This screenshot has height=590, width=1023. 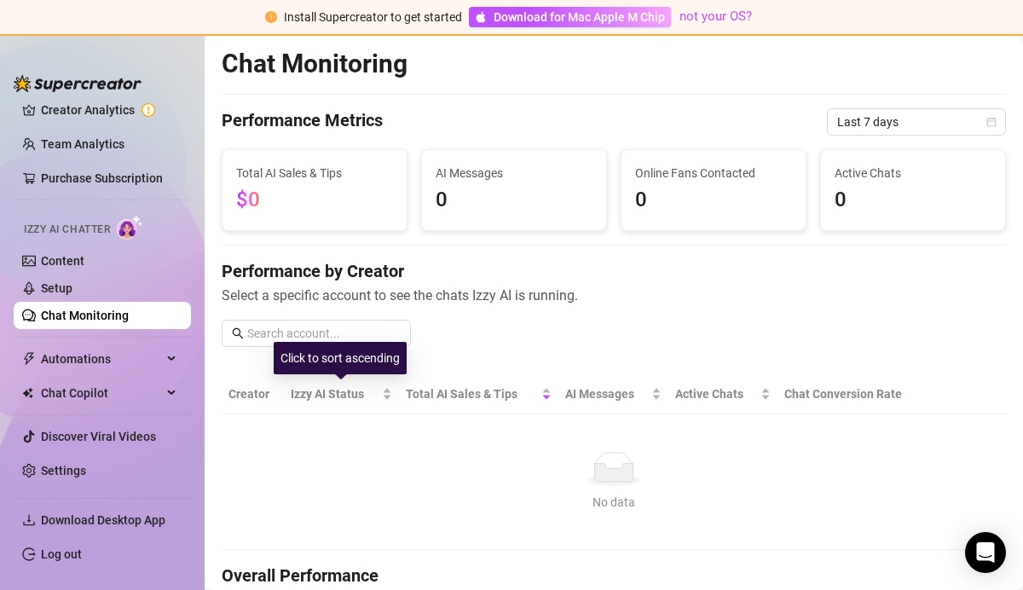 I want to click on th: Active Chats, so click(x=723, y=394).